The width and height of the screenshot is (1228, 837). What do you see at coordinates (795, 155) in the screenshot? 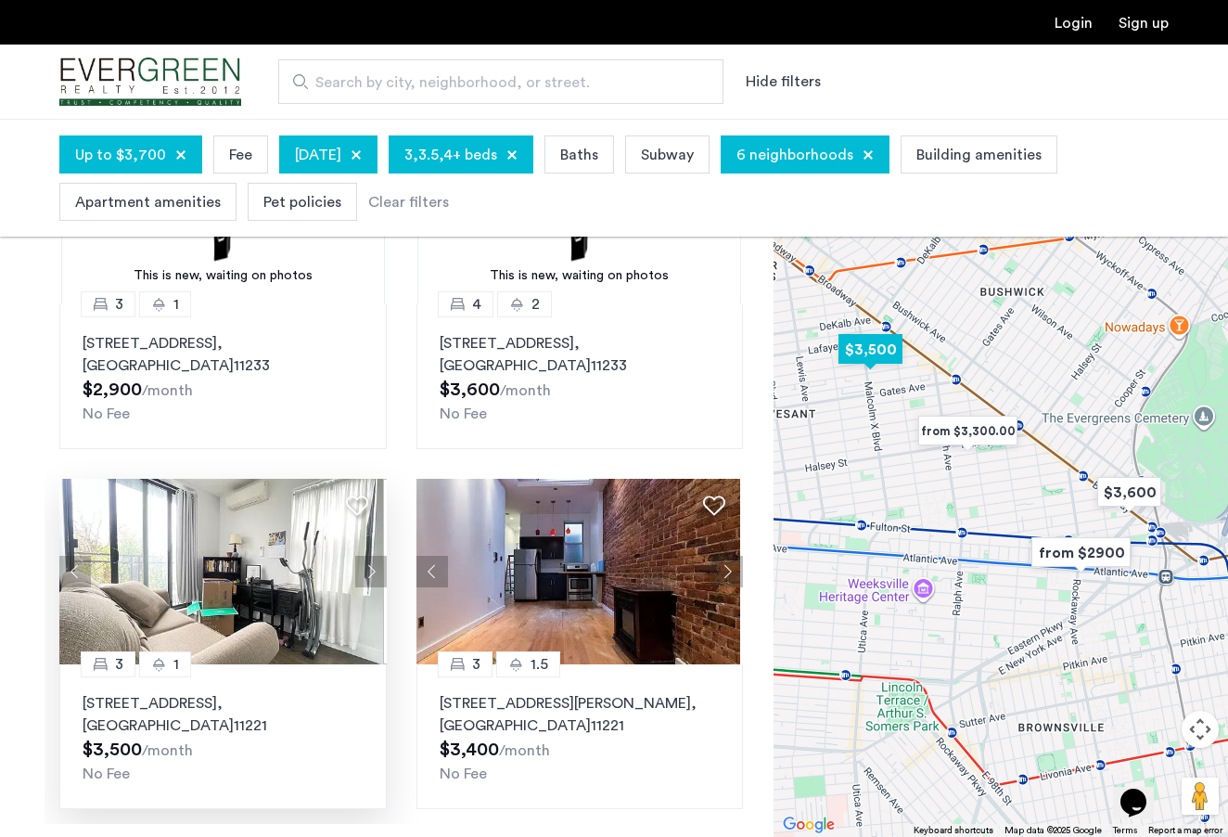
I see `span: 6 neighborhoods` at bounding box center [795, 155].